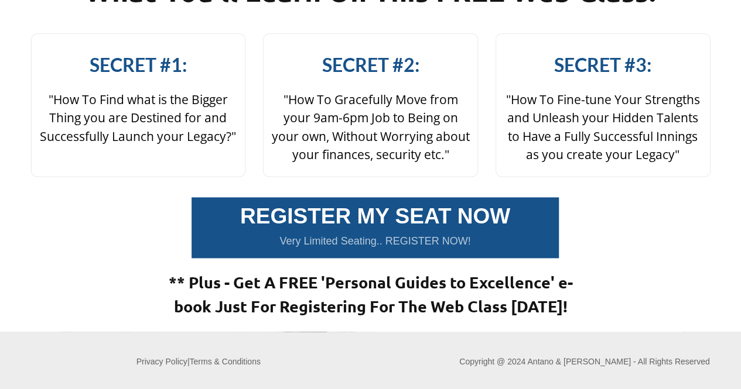  I want to click on strong: SECRET #2:, so click(371, 64).